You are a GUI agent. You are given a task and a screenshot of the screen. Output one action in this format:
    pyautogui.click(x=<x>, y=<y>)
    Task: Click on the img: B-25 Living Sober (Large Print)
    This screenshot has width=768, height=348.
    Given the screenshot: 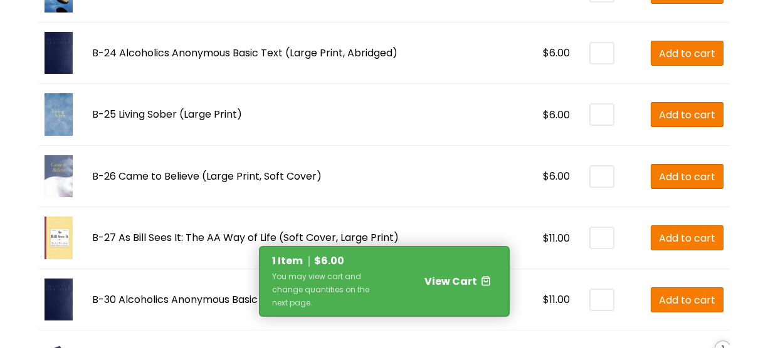 What is the action you would take?
    pyautogui.click(x=58, y=115)
    